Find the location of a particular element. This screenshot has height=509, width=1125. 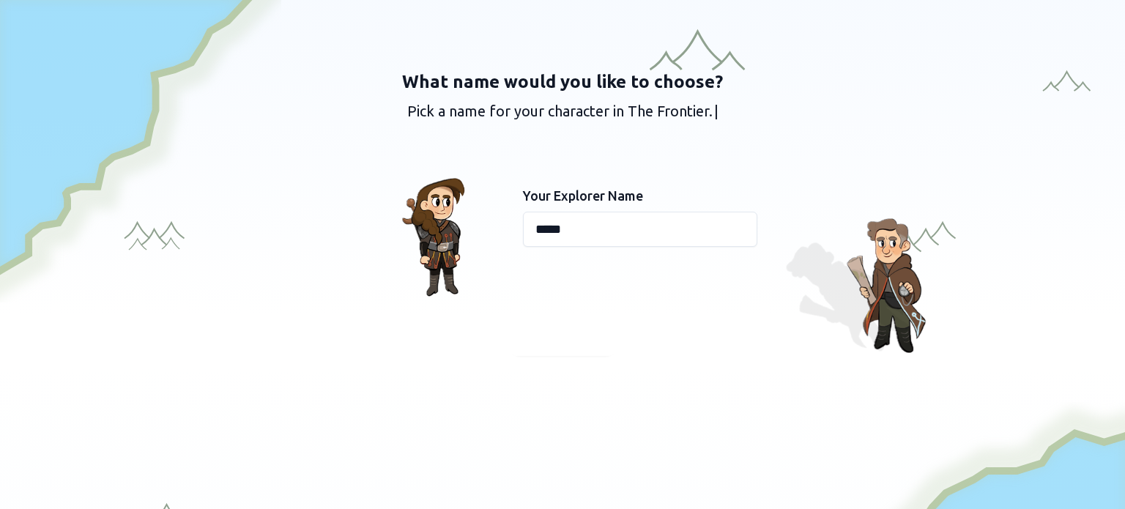

p: Pick a name for your character in The Frontier. is located at coordinates (563, 111).